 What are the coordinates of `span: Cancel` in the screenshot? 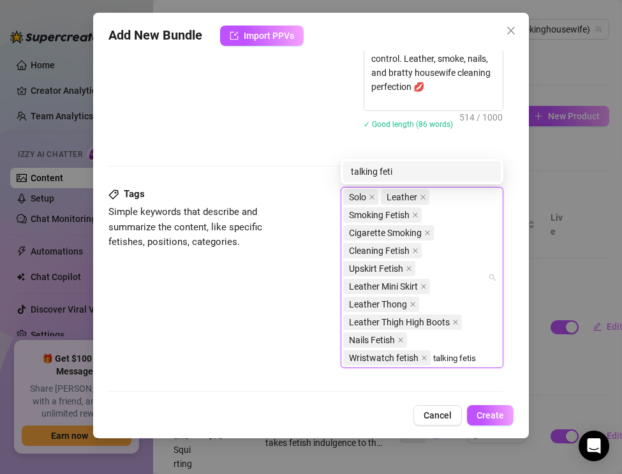 It's located at (438, 415).